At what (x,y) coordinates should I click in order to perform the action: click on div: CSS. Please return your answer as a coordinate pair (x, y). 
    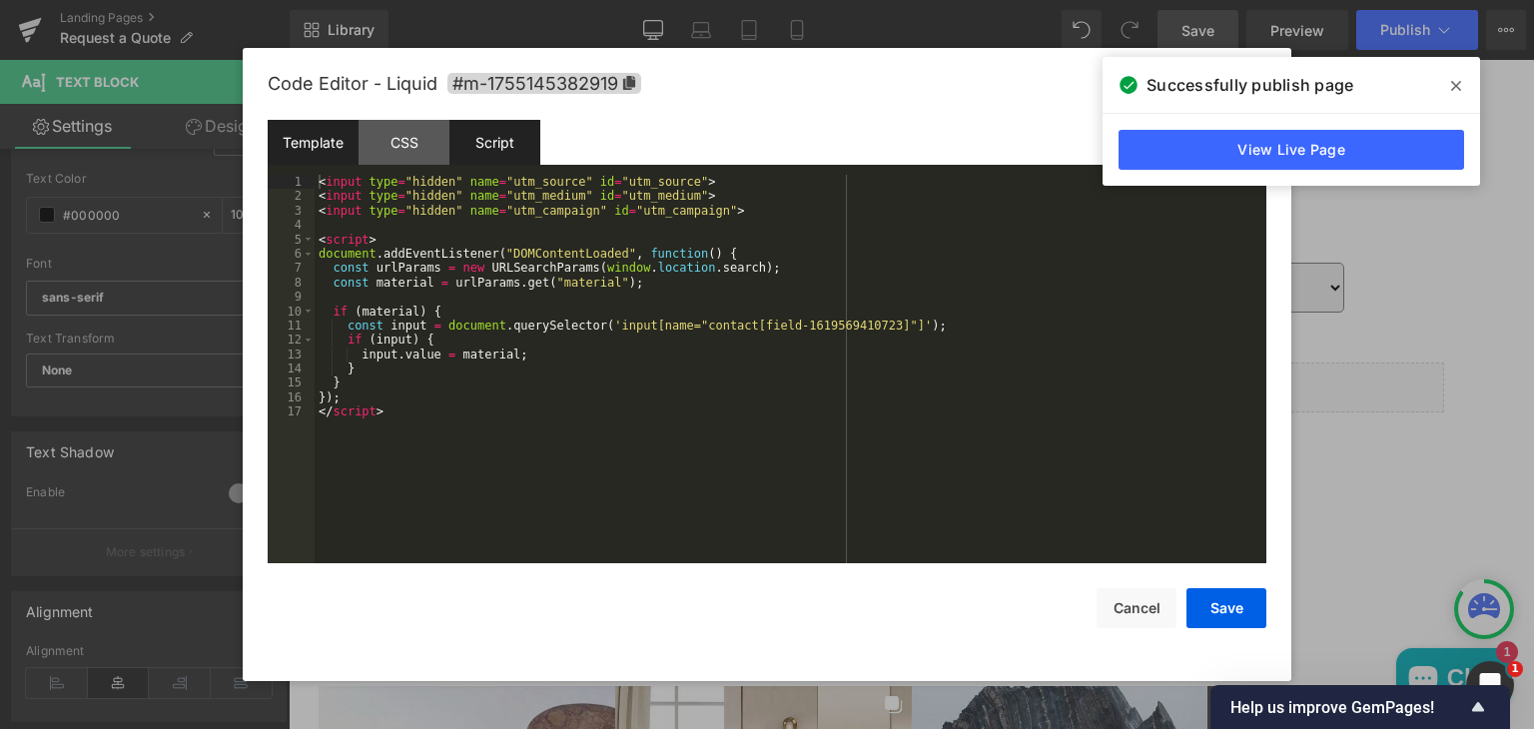
    Looking at the image, I should click on (403, 142).